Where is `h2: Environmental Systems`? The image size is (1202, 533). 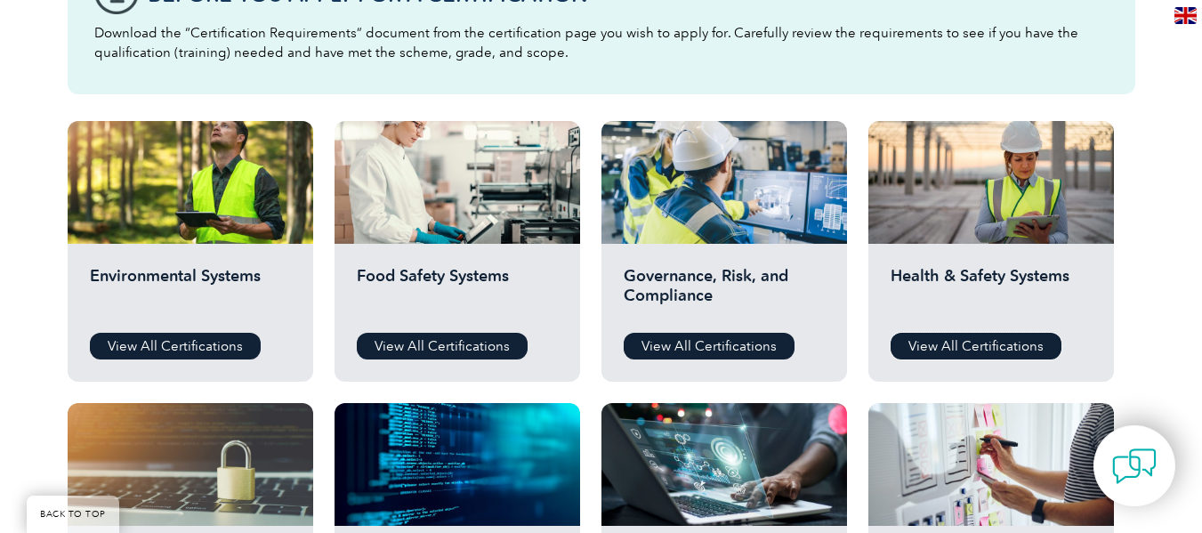
h2: Environmental Systems is located at coordinates (190, 293).